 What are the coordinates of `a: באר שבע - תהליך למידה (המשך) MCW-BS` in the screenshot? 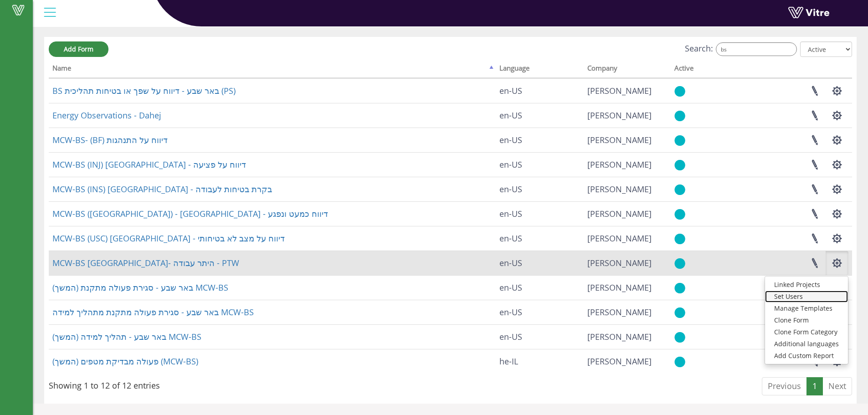 It's located at (127, 337).